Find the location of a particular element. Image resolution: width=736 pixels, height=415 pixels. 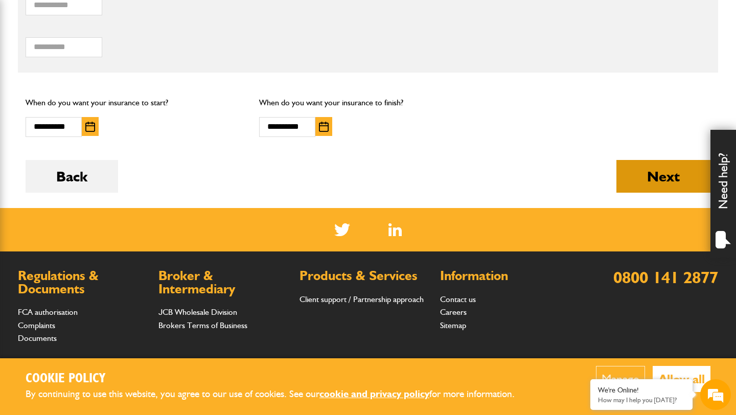

button: Manage is located at coordinates (621, 379).